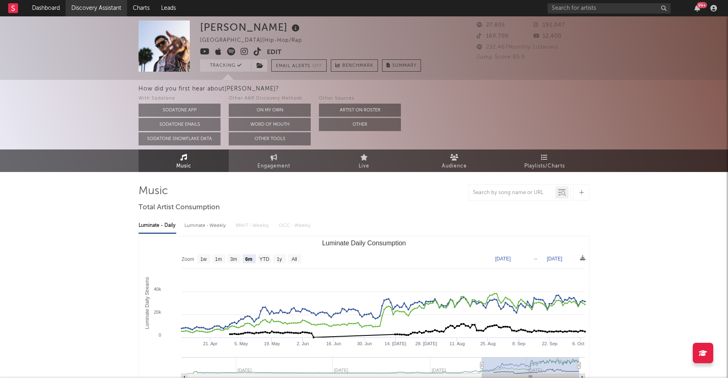 Image resolution: width=728 pixels, height=378 pixels. What do you see at coordinates (180, 99) in the screenshot?
I see `div: With Sodatone` at bounding box center [180, 99].